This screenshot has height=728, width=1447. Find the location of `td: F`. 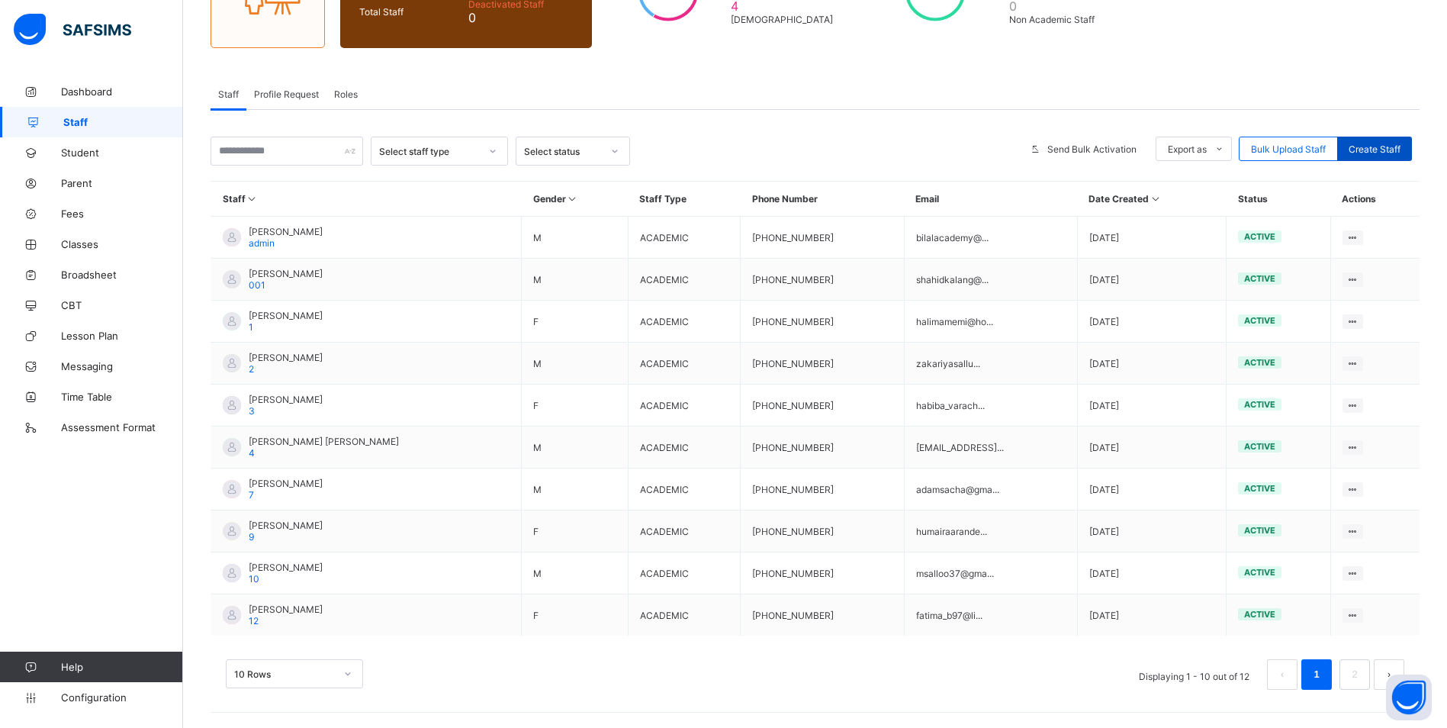

td: F is located at coordinates (575, 615).